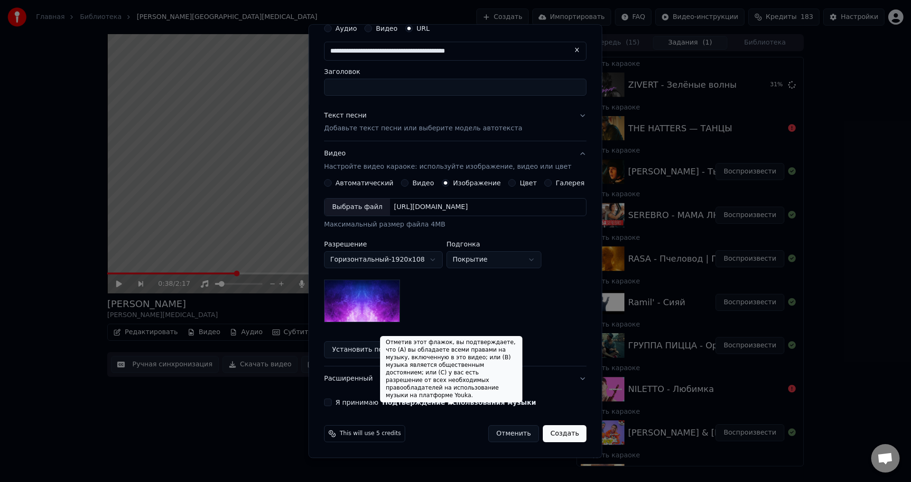 The height and width of the screenshot is (482, 911). I want to click on label: Галерея, so click(570, 184).